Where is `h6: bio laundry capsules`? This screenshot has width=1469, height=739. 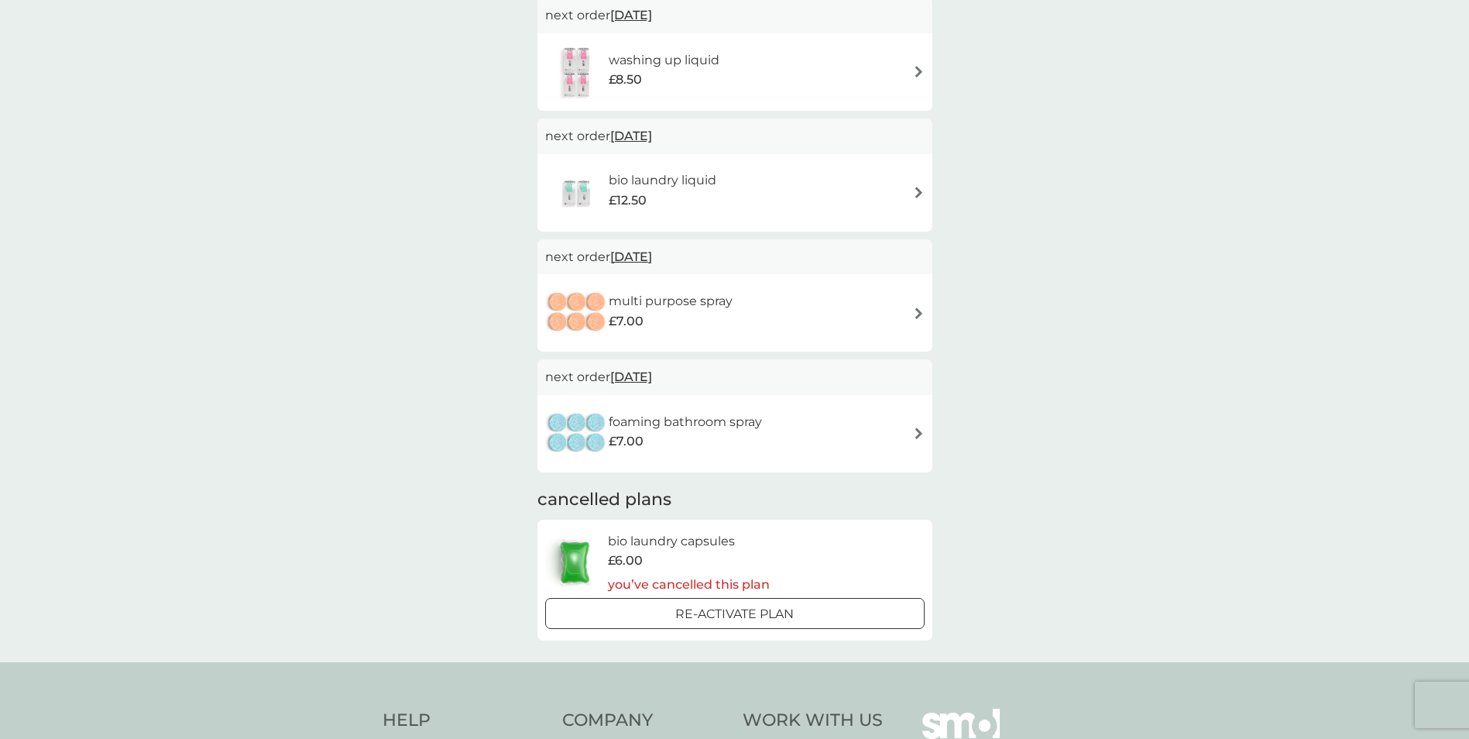
h6: bio laundry capsules is located at coordinates (688, 541).